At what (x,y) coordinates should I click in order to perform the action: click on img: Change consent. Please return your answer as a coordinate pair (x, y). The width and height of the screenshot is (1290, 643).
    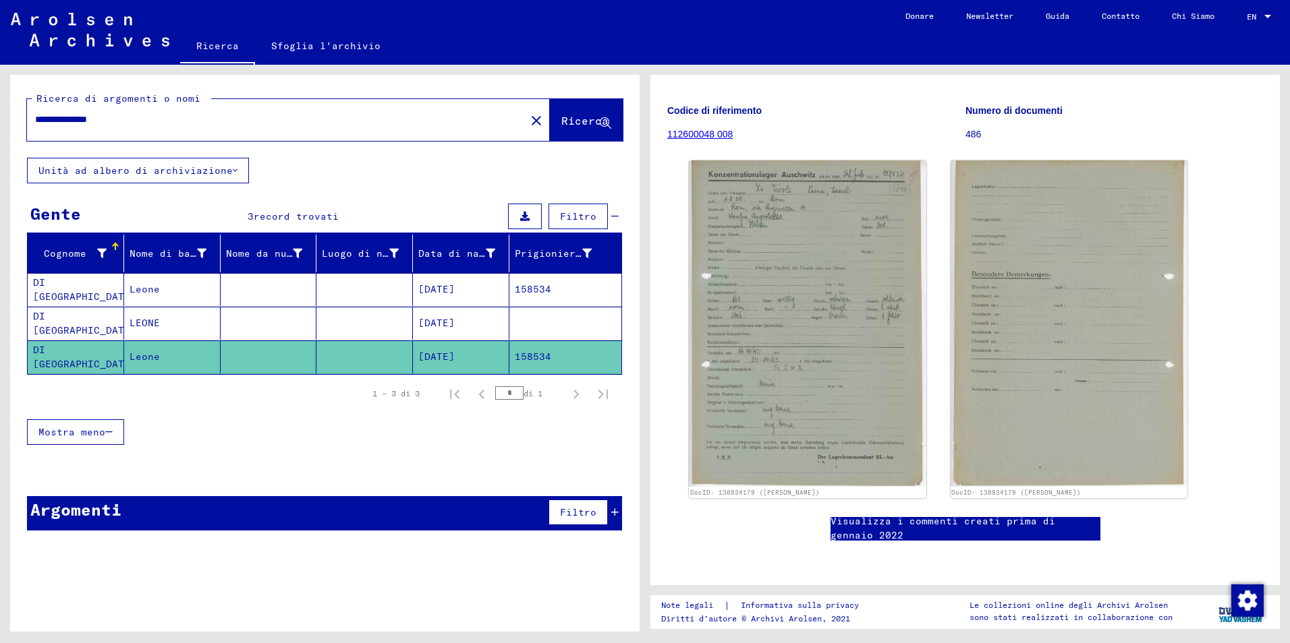
    Looking at the image, I should click on (1247, 601).